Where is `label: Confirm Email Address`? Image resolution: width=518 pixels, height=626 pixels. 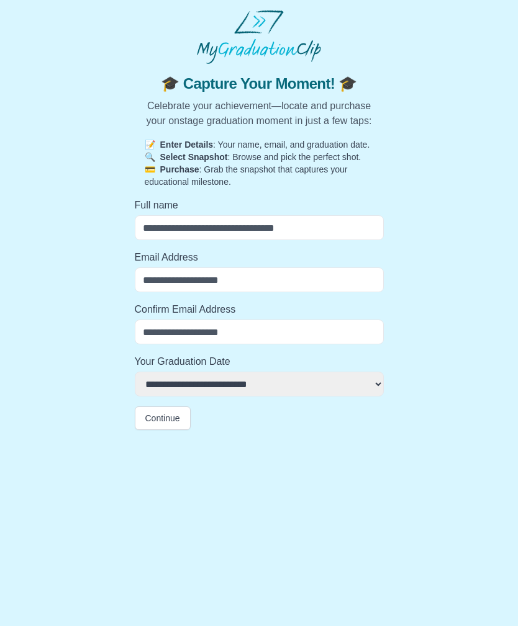
label: Confirm Email Address is located at coordinates (259, 310).